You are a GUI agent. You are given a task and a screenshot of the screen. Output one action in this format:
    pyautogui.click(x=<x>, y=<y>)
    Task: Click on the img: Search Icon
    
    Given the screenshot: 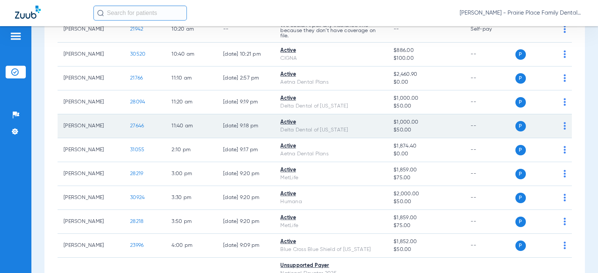 What is the action you would take?
    pyautogui.click(x=101, y=13)
    